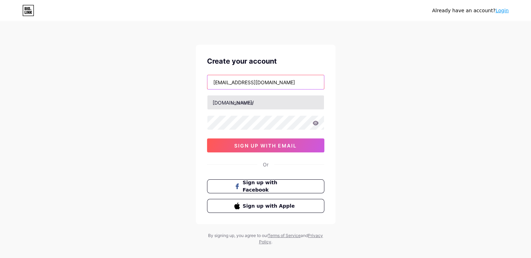  Describe the element at coordinates (266, 145) in the screenshot. I see `button: sign up with email` at that location.